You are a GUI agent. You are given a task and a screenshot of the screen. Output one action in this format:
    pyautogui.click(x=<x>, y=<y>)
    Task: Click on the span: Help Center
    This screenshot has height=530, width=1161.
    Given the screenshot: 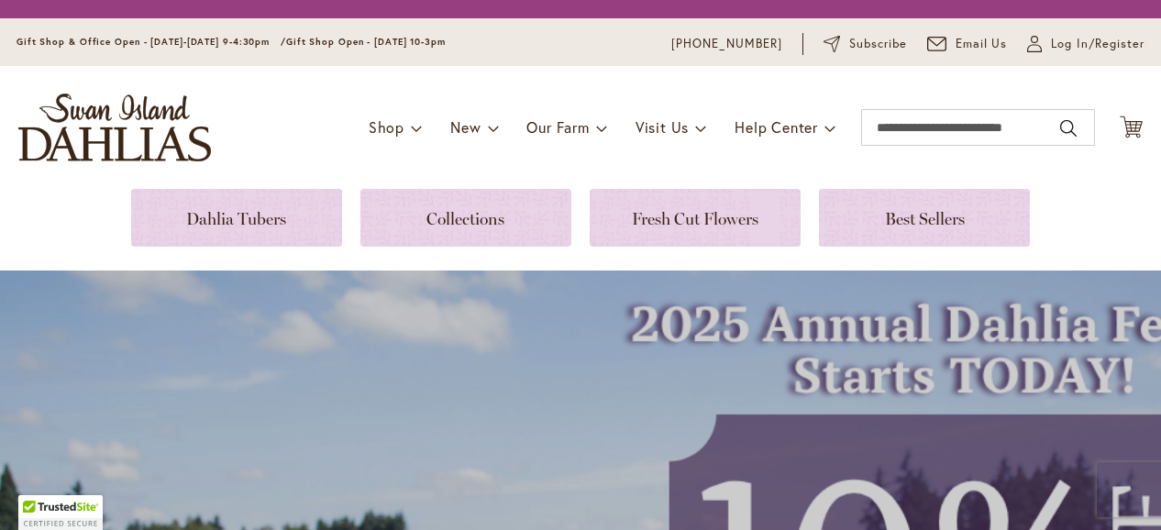 What is the action you would take?
    pyautogui.click(x=776, y=127)
    